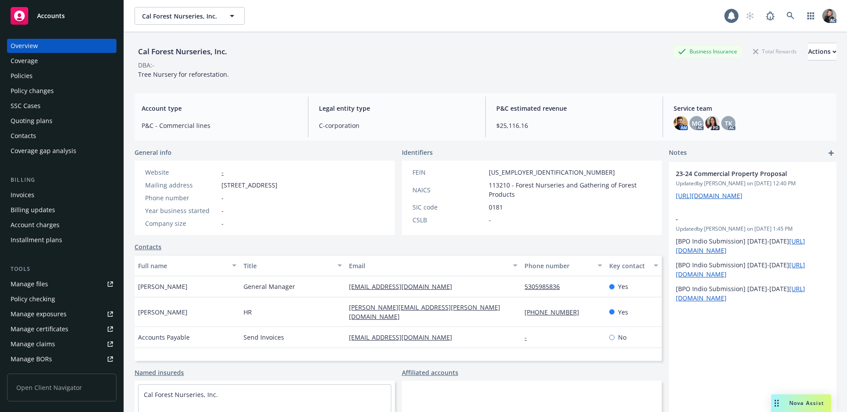  I want to click on div: Mailing address, so click(181, 185).